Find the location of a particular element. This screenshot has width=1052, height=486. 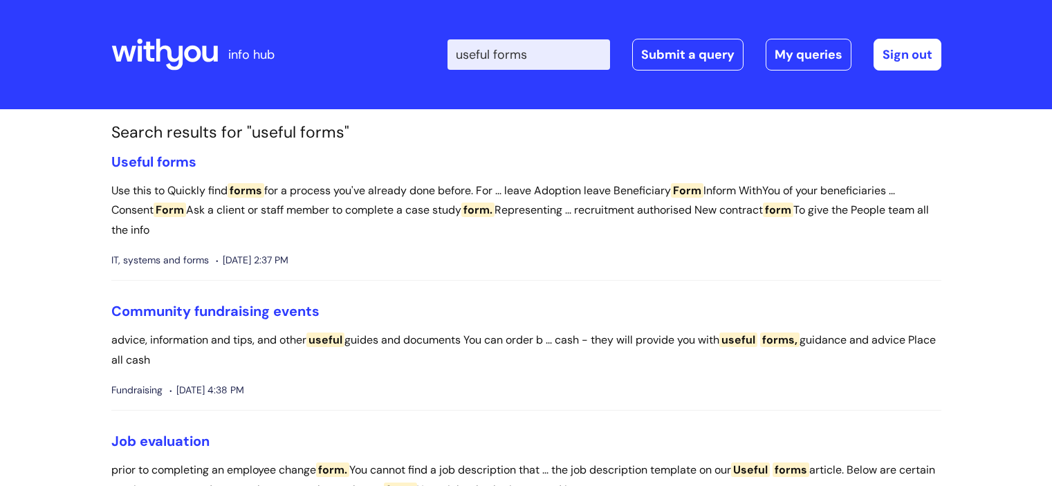

input: Search is located at coordinates (528, 55).